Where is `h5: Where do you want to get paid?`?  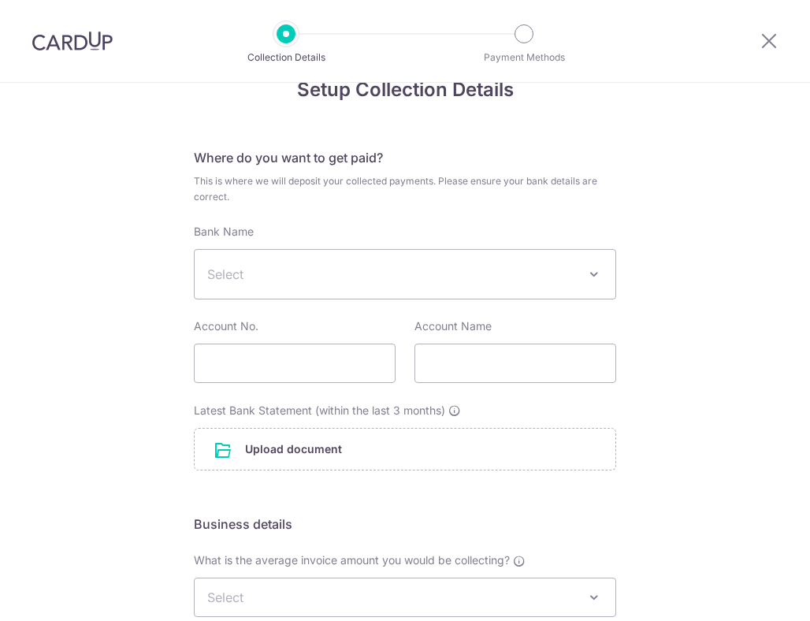 h5: Where do you want to get paid? is located at coordinates (405, 158).